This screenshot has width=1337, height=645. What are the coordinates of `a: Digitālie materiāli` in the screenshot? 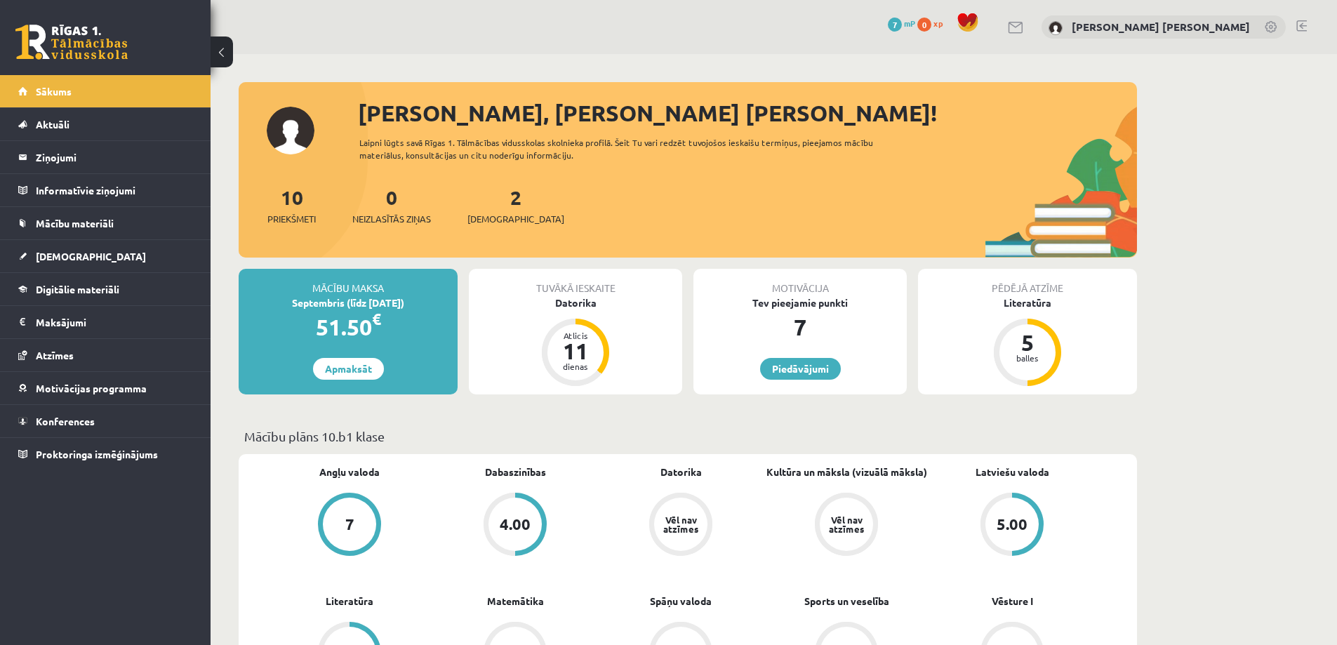 It's located at (105, 289).